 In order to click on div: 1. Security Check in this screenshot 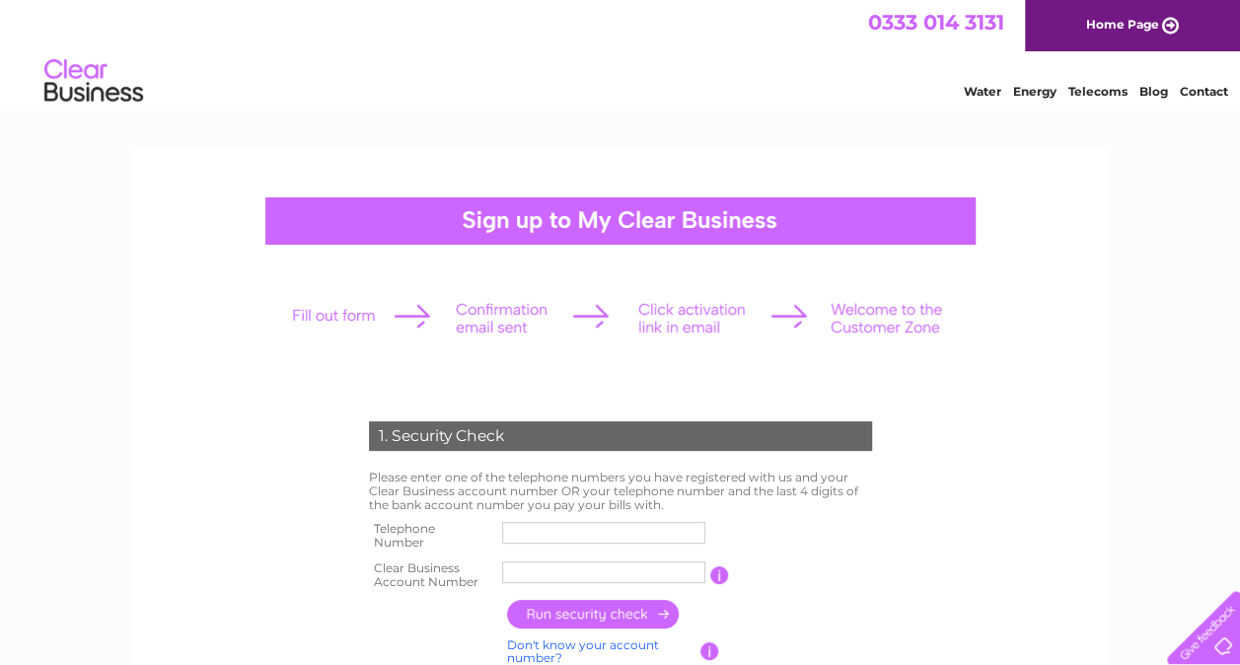, I will do `click(621, 436)`.